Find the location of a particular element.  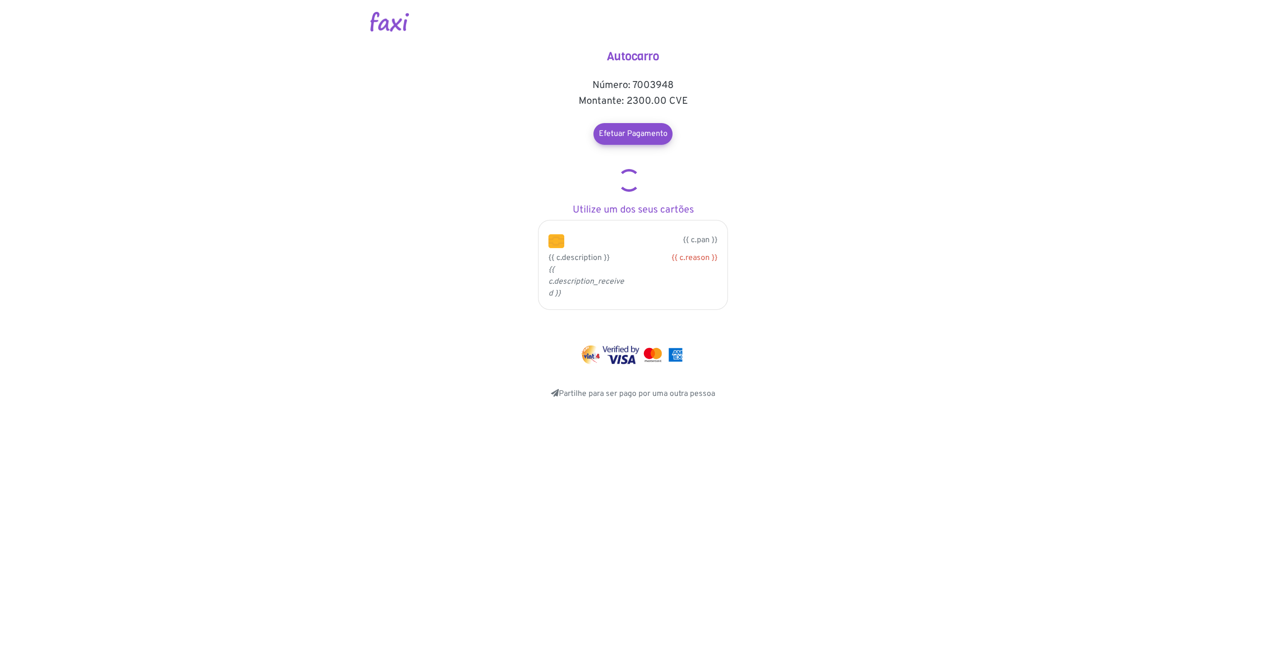

h5: Utilize um dos seus cartões is located at coordinates (633, 210).